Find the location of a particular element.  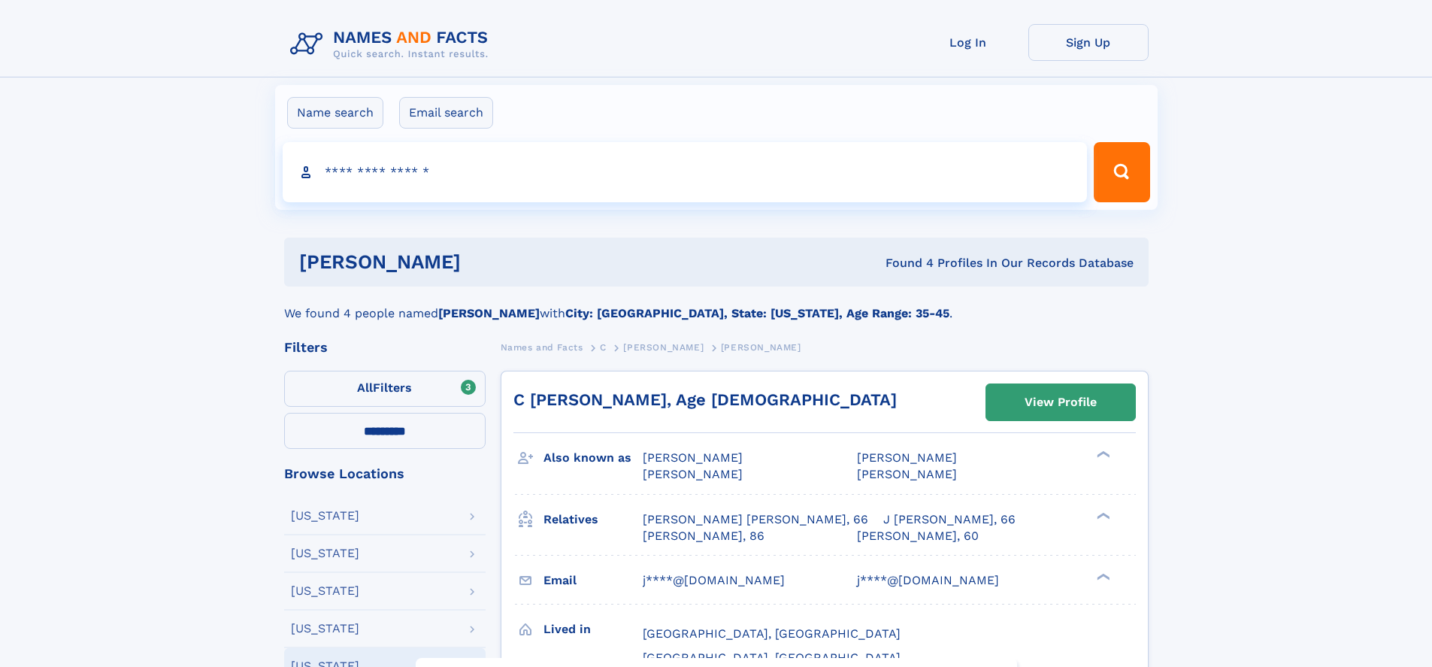

label: Filters is located at coordinates (385, 389).